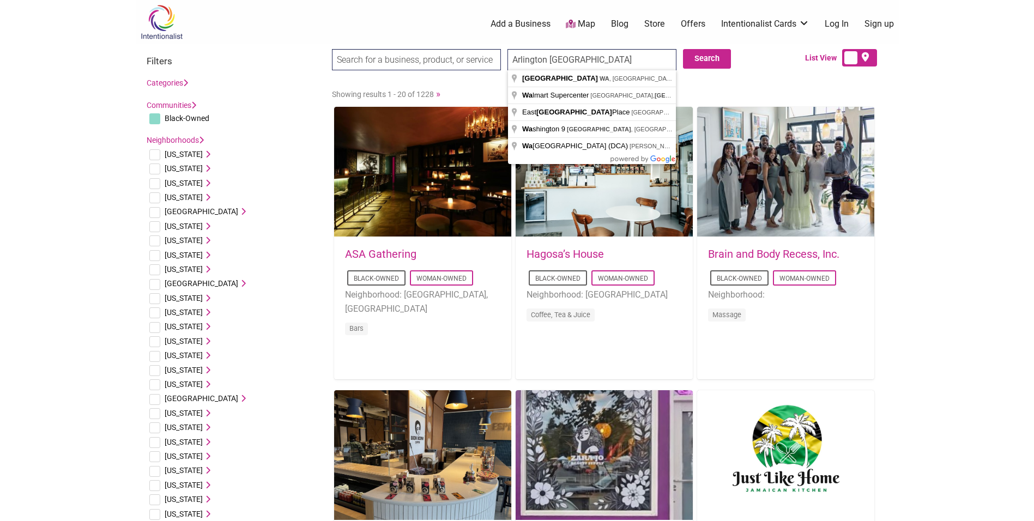  I want to click on a: Store, so click(654, 24).